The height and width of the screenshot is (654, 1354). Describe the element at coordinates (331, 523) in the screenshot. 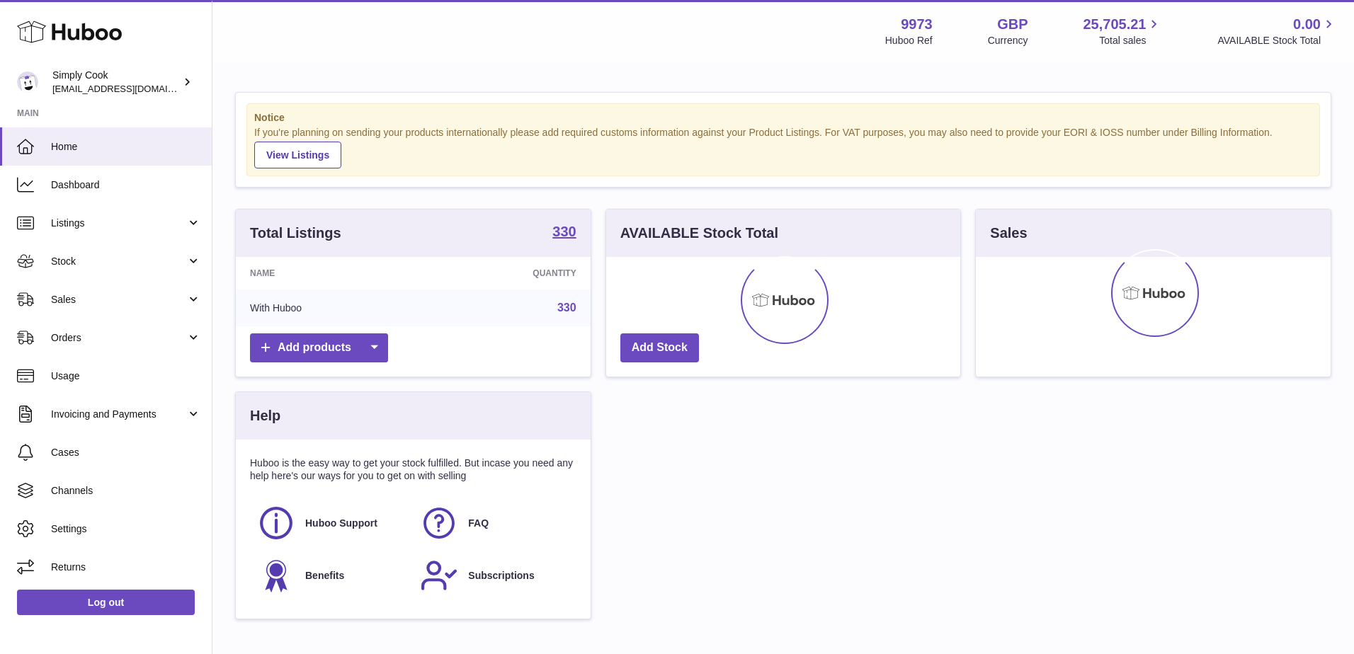

I see `a: Huboo Support` at that location.